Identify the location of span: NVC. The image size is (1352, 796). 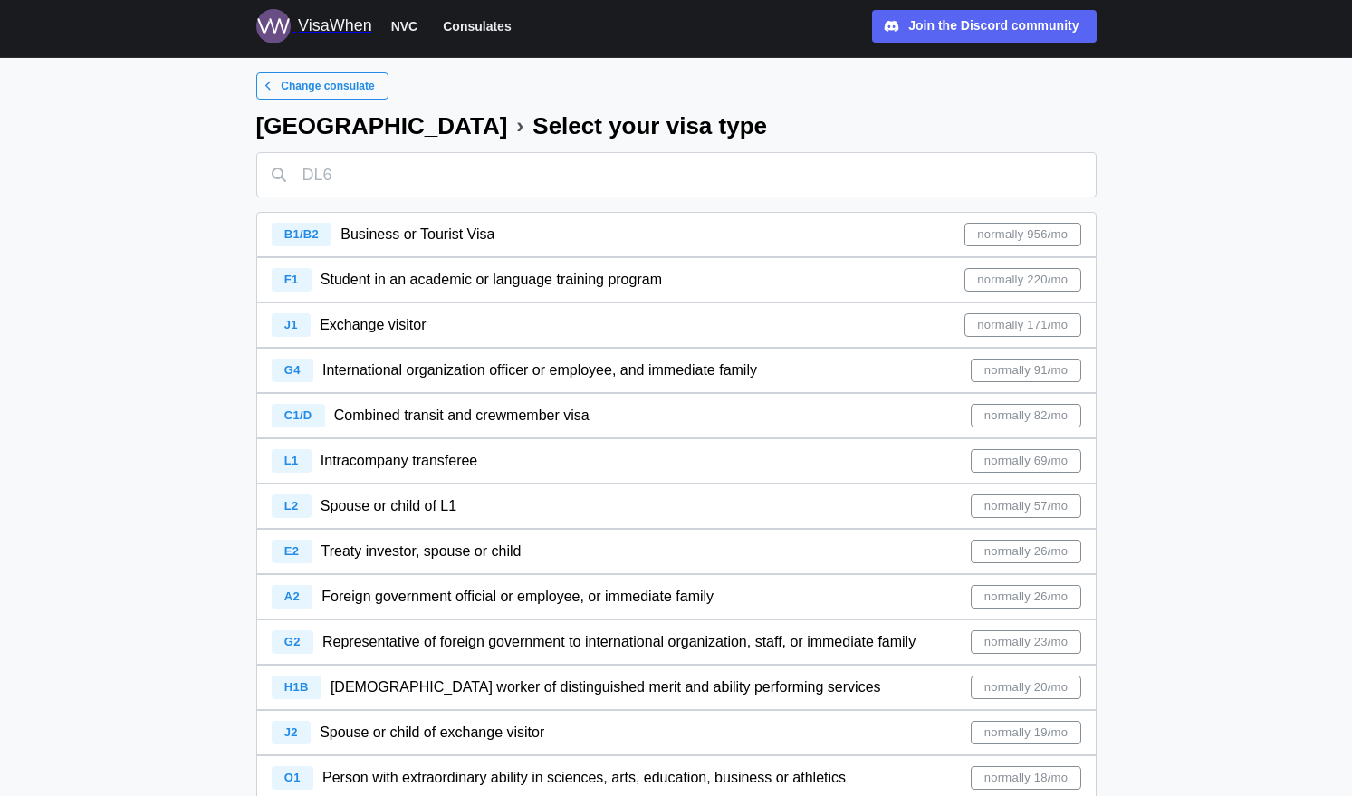
(405, 26).